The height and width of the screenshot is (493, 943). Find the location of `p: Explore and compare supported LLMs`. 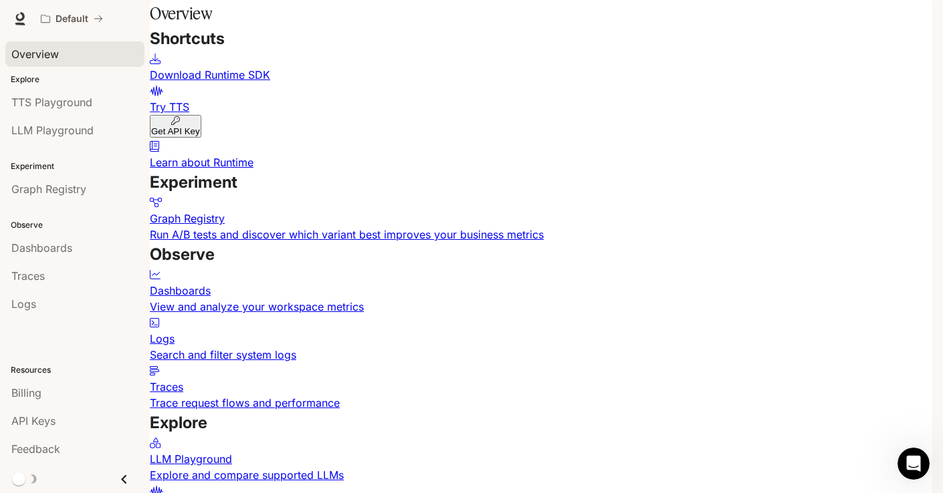

p: Explore and compare supported LLMs is located at coordinates (541, 475).